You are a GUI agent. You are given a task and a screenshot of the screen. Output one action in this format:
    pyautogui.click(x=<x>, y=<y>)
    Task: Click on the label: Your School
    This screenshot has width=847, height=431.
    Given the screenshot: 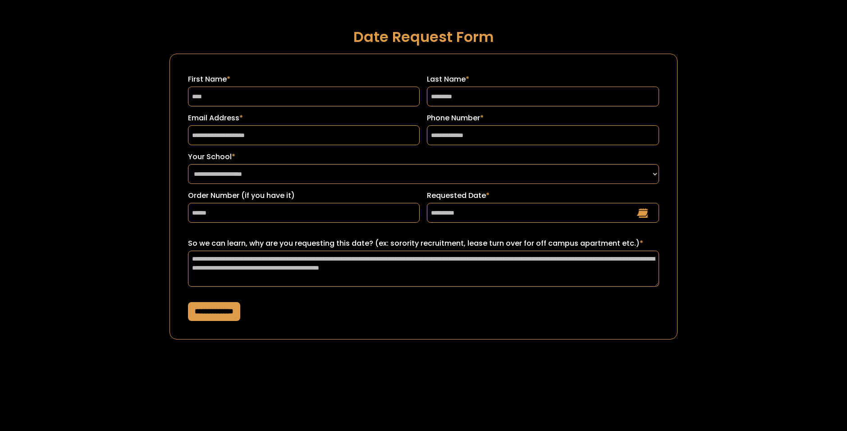 What is the action you would take?
    pyautogui.click(x=423, y=157)
    